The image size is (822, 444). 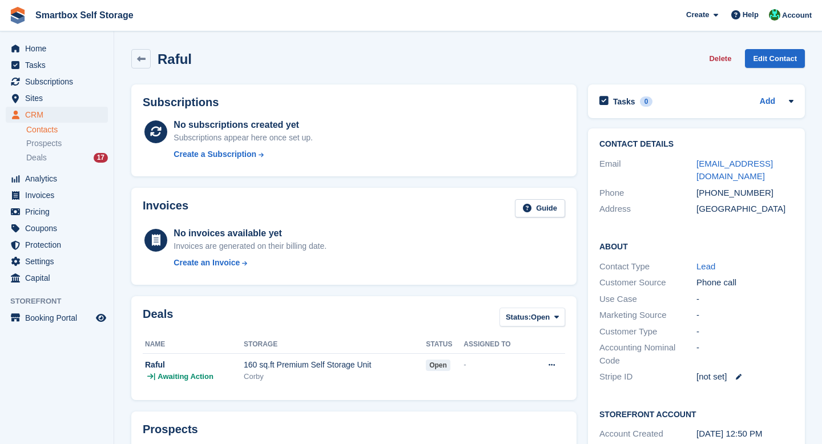 I want to click on span: Create, so click(x=698, y=15).